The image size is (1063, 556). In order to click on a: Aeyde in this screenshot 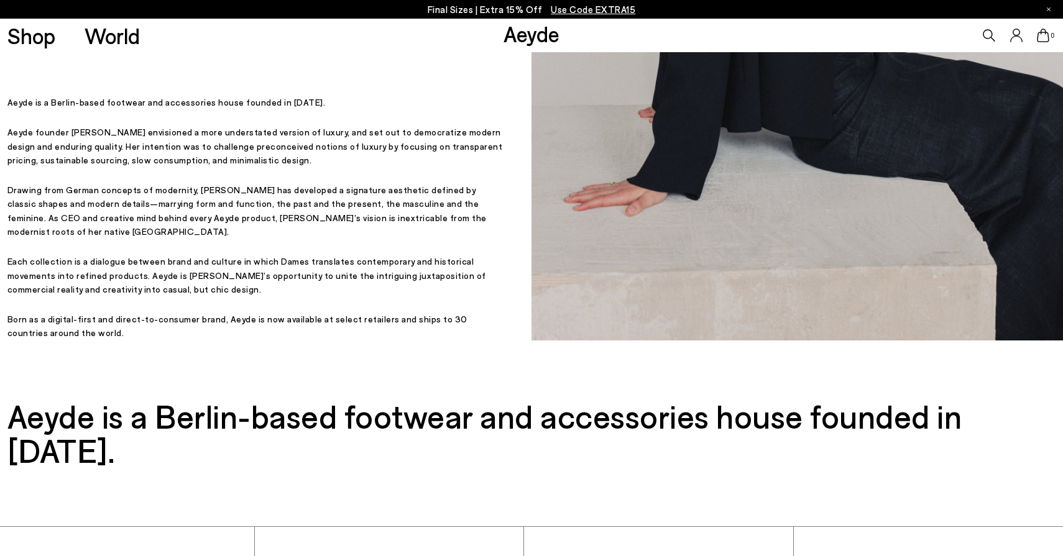, I will do `click(531, 34)`.